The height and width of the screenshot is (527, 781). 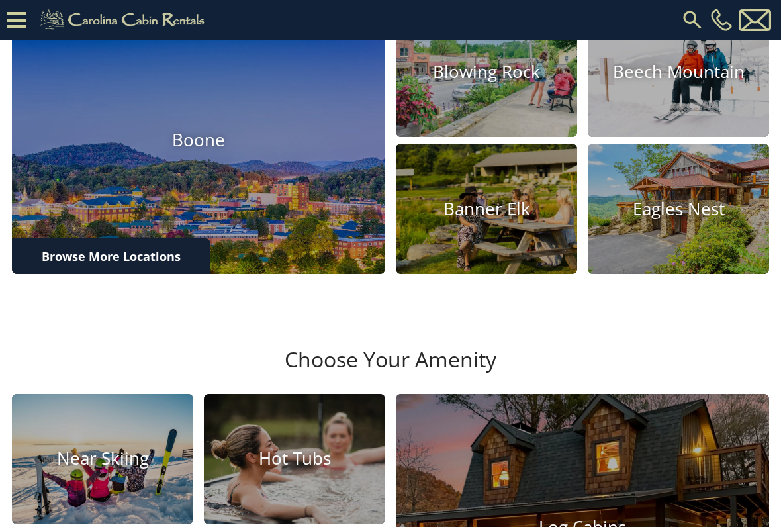 What do you see at coordinates (678, 71) in the screenshot?
I see `a: Beech Mountain` at bounding box center [678, 71].